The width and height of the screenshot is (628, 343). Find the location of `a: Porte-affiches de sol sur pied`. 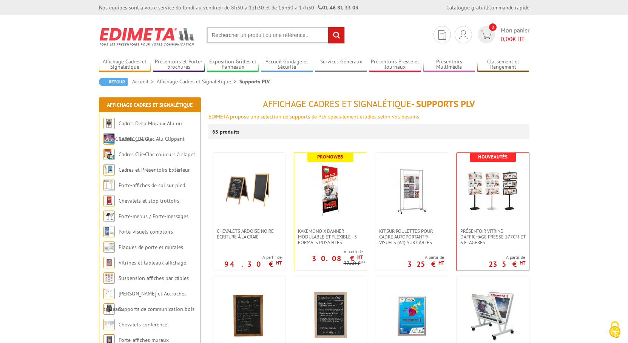

a: Porte-affiches de sol sur pied is located at coordinates (152, 186).